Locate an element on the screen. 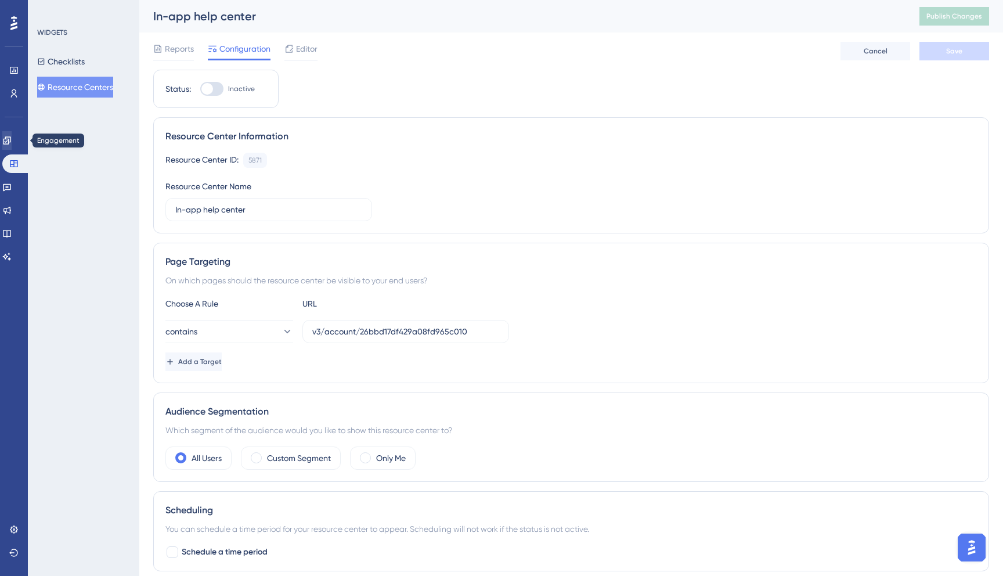 This screenshot has height=576, width=1003. button: Checklists is located at coordinates (61, 62).